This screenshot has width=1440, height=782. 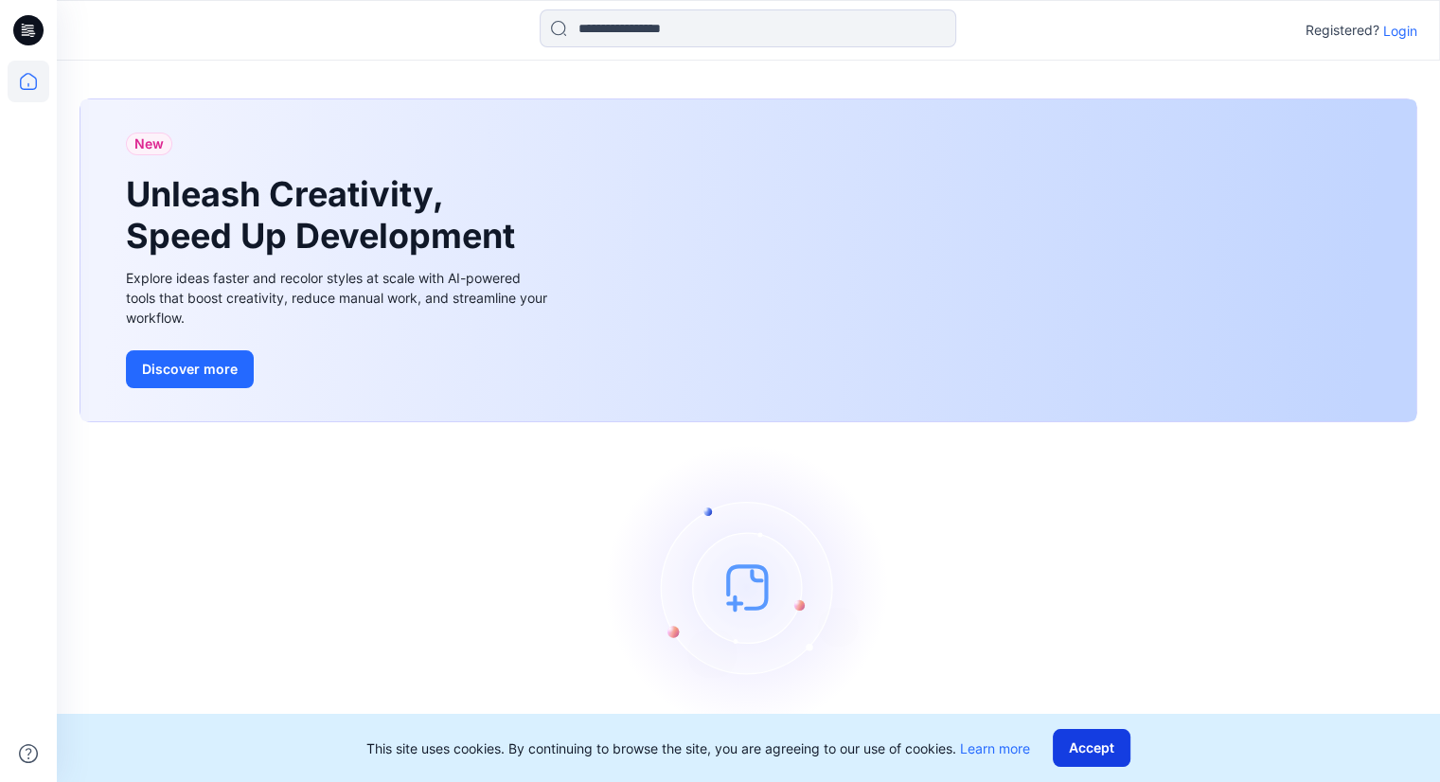 I want to click on button: Discover more, so click(x=189, y=369).